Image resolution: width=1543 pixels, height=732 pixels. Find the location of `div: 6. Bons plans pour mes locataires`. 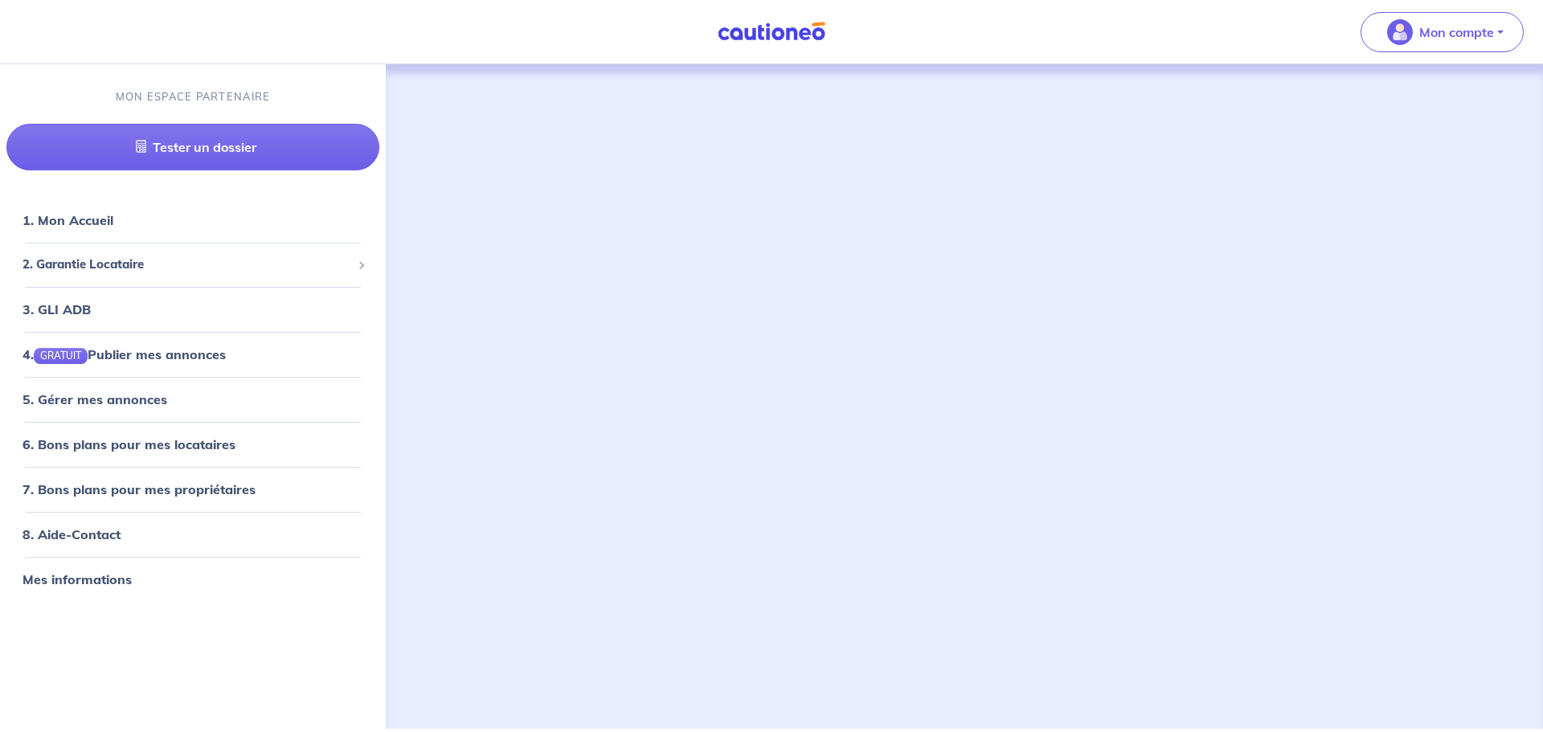

div: 6. Bons plans pour mes locataires is located at coordinates (193, 445).